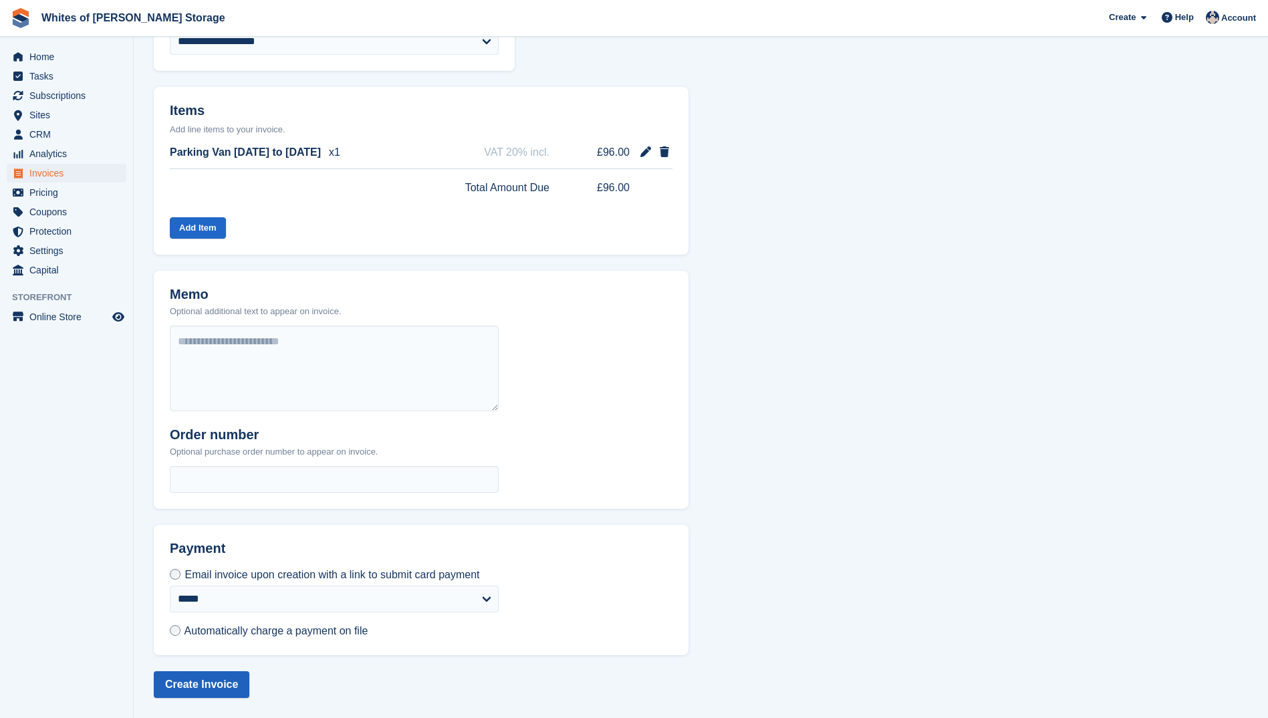 Image resolution: width=1268 pixels, height=718 pixels. Describe the element at coordinates (70, 251) in the screenshot. I see `span: Settings` at that location.